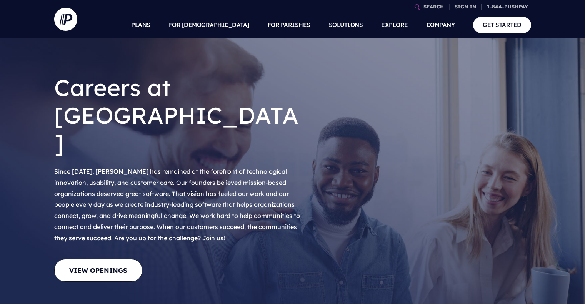 Image resolution: width=585 pixels, height=304 pixels. What do you see at coordinates (395, 25) in the screenshot?
I see `a: EXPLORE` at bounding box center [395, 25].